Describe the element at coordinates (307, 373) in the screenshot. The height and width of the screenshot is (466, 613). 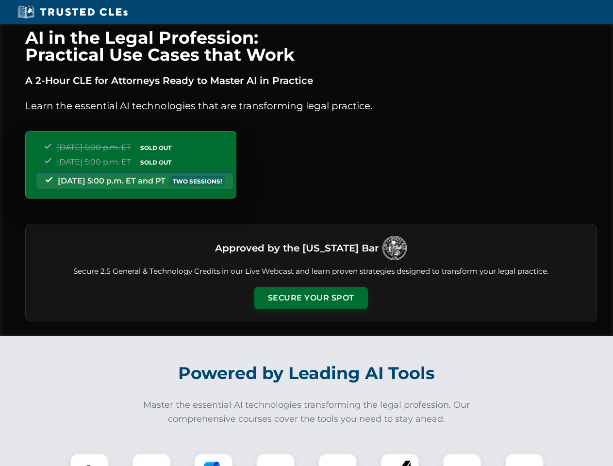
I see `h2: Powered by Leading AI Tools` at that location.